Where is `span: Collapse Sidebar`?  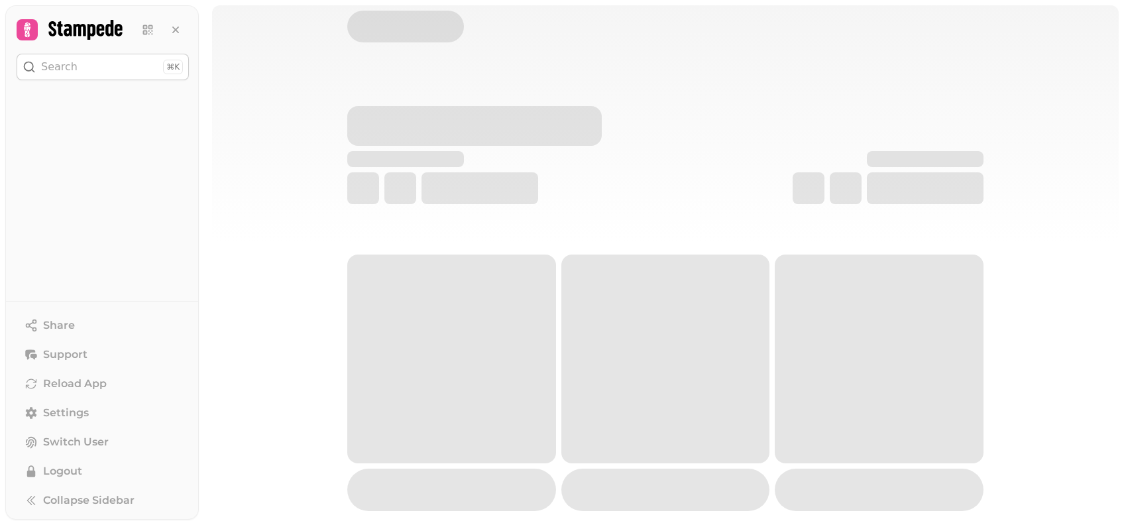
span: Collapse Sidebar is located at coordinates (89, 500).